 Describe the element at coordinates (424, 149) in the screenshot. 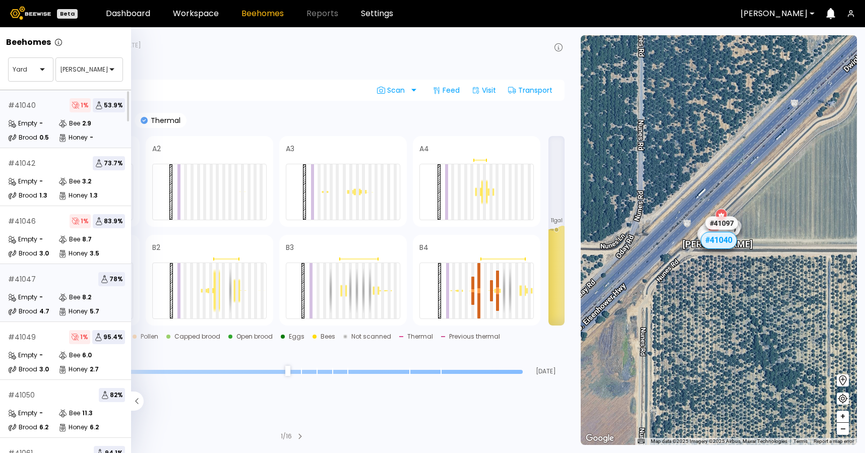

I see `h4: A4` at that location.